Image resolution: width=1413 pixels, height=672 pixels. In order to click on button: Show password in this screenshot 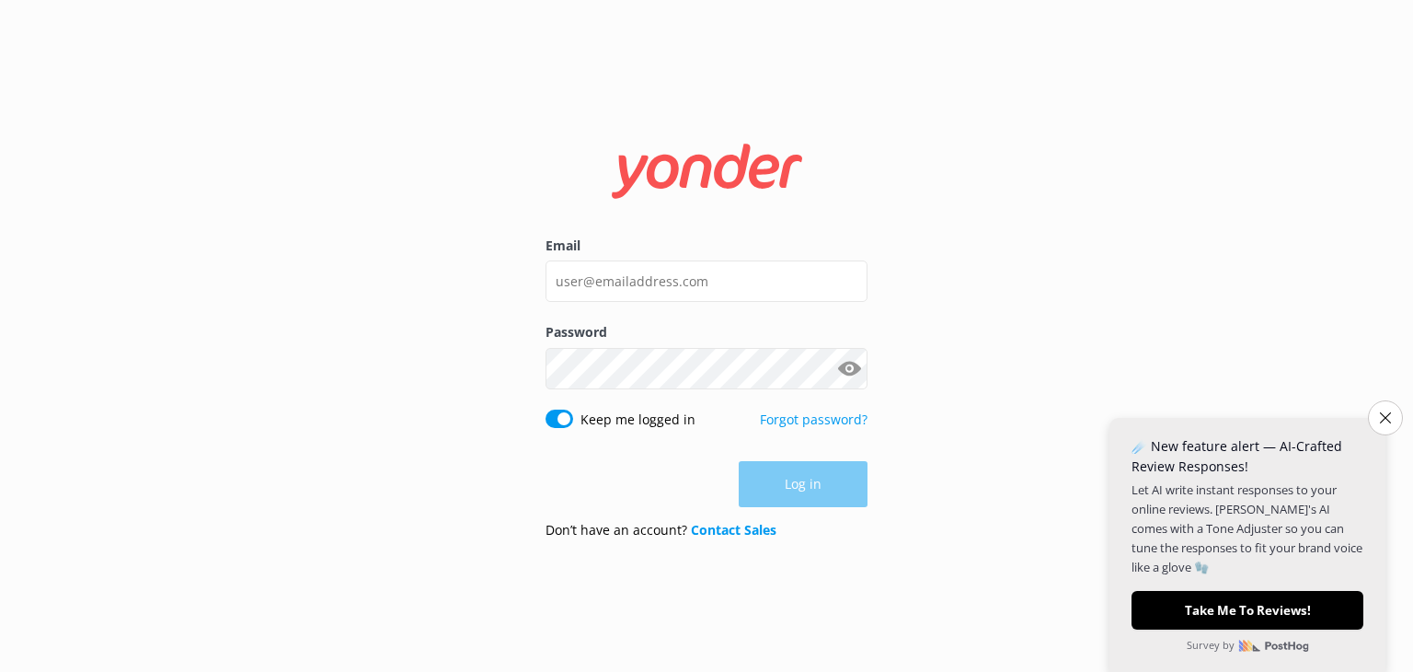, I will do `click(849, 368)`.